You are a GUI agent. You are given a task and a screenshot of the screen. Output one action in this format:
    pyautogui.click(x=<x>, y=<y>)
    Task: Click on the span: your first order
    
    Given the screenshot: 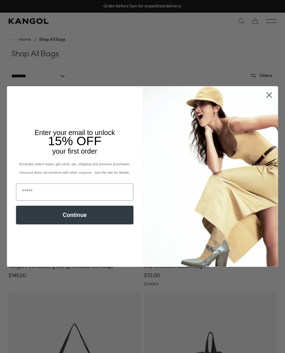 What is the action you would take?
    pyautogui.click(x=74, y=151)
    